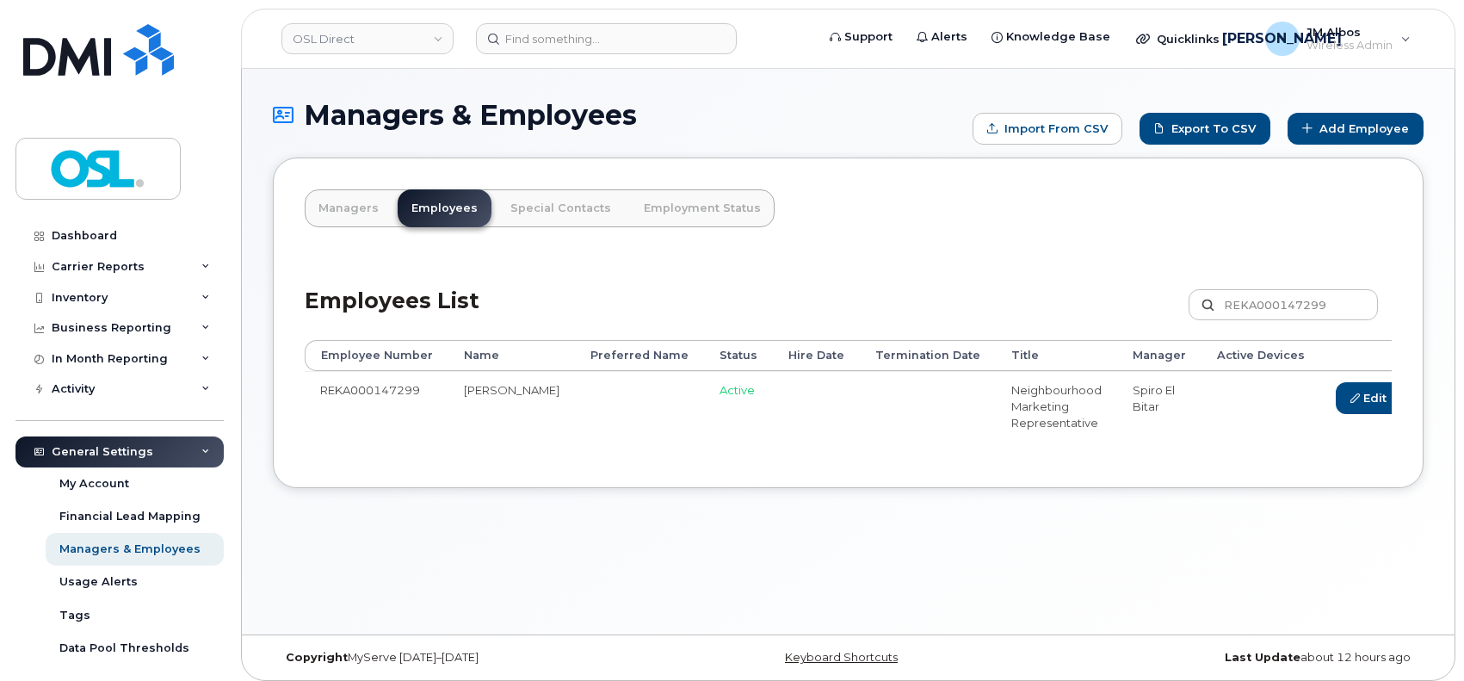 Image resolution: width=1464 pixels, height=681 pixels. What do you see at coordinates (1159, 355) in the screenshot?
I see `th: Manager` at bounding box center [1159, 355].